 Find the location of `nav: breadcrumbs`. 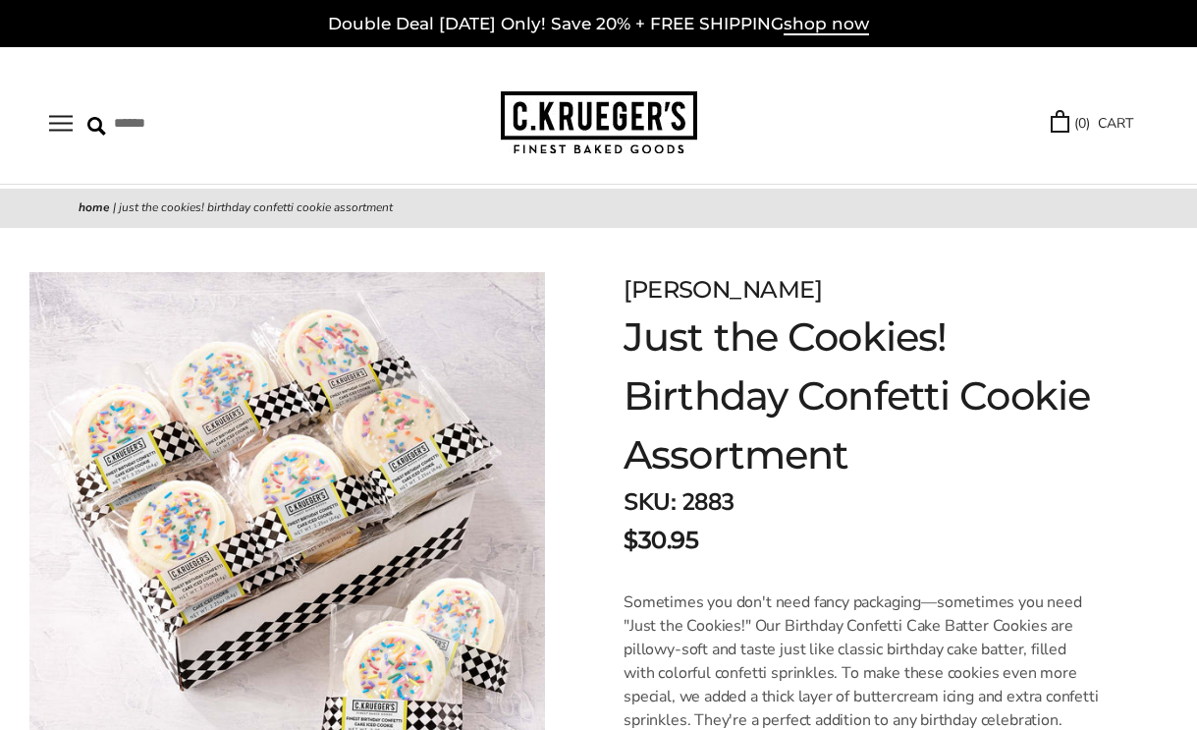

nav: breadcrumbs is located at coordinates (598, 208).